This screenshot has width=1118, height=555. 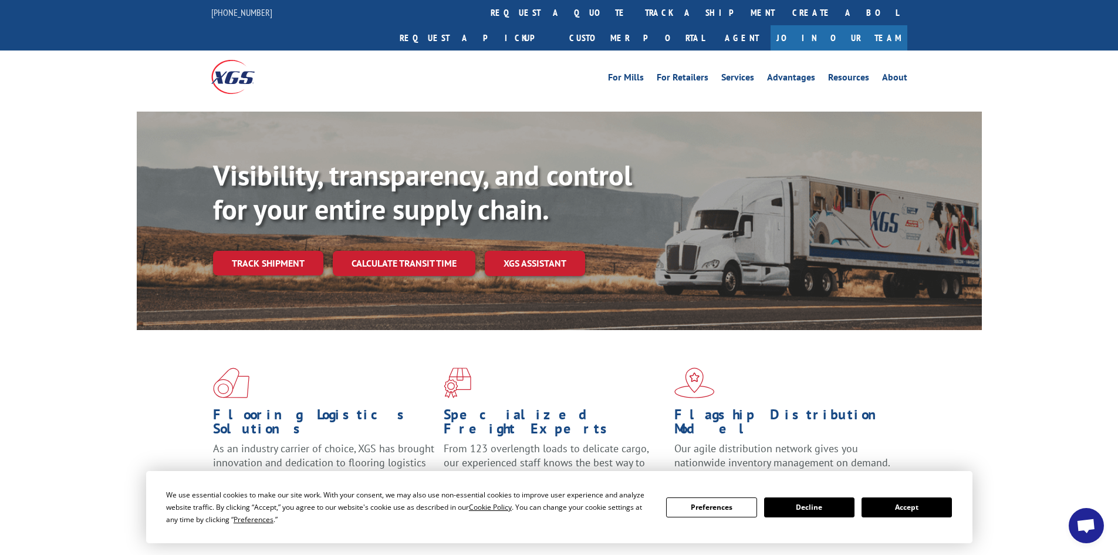 What do you see at coordinates (738, 79) in the screenshot?
I see `a: Services` at bounding box center [738, 79].